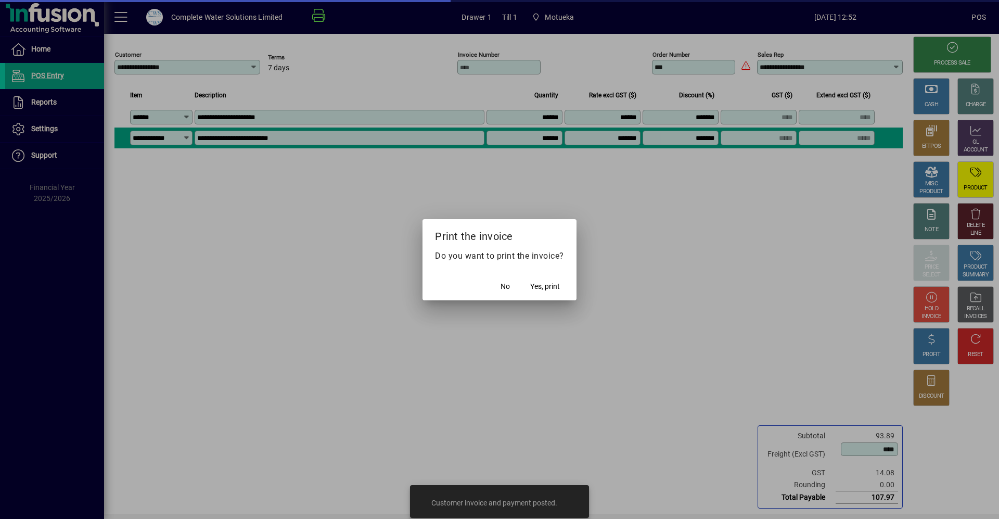 Image resolution: width=999 pixels, height=519 pixels. I want to click on span: No, so click(505, 286).